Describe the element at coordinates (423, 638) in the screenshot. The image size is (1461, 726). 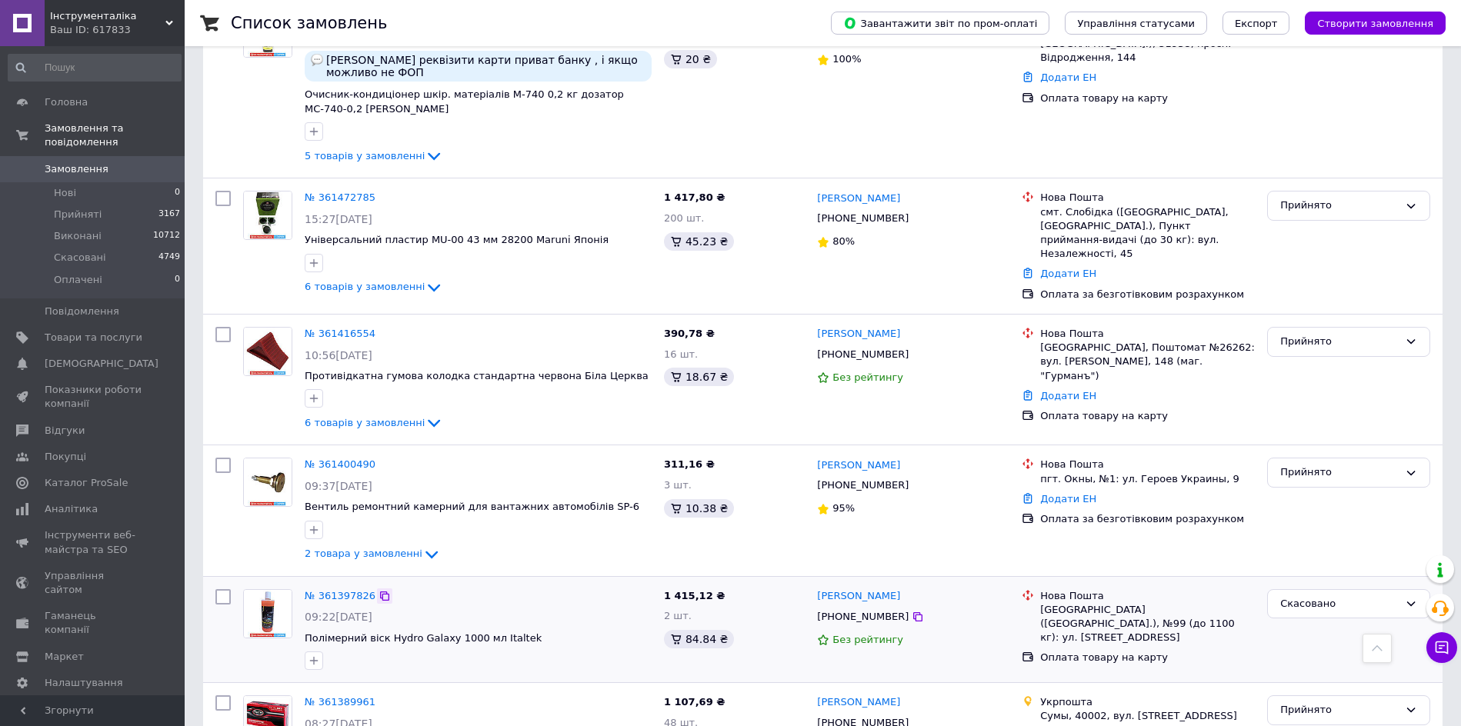
I see `span: Полімерний віск Hydro Galaxy 1000 мл Italtek` at that location.